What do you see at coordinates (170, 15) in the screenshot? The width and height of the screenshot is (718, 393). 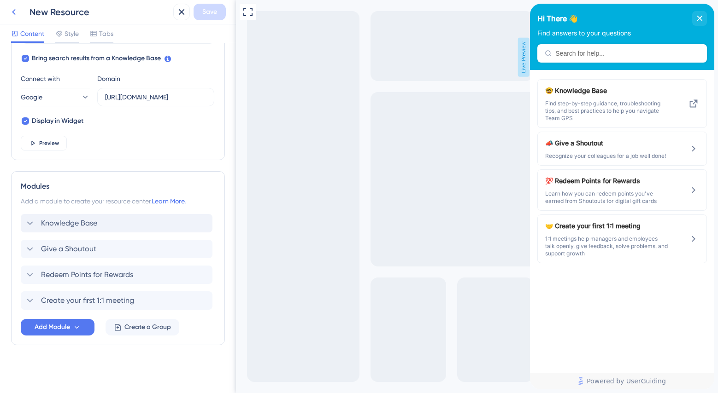 I see `div: close resource center` at bounding box center [170, 15].